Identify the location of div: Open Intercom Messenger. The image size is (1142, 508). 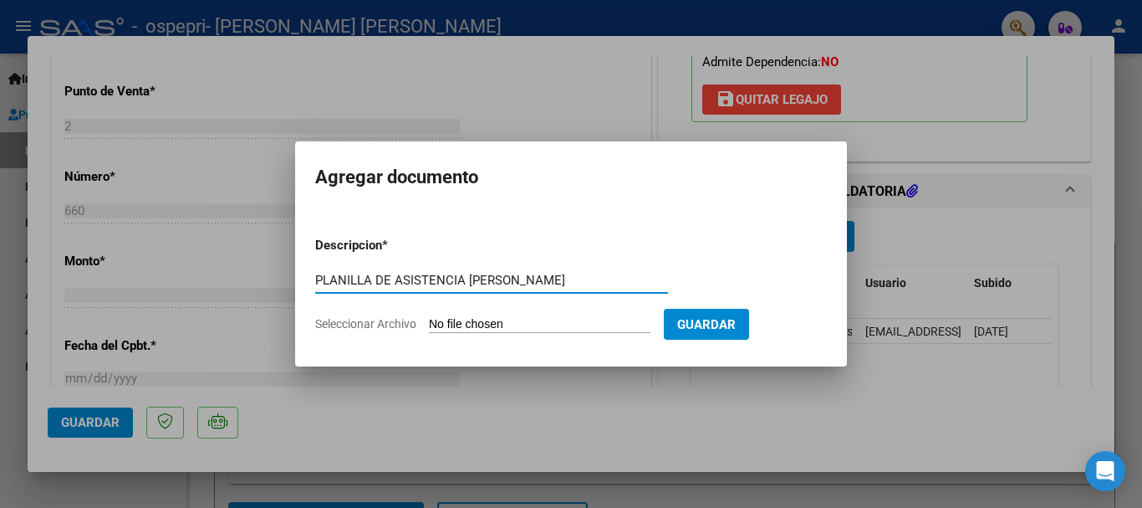
(1105, 471).